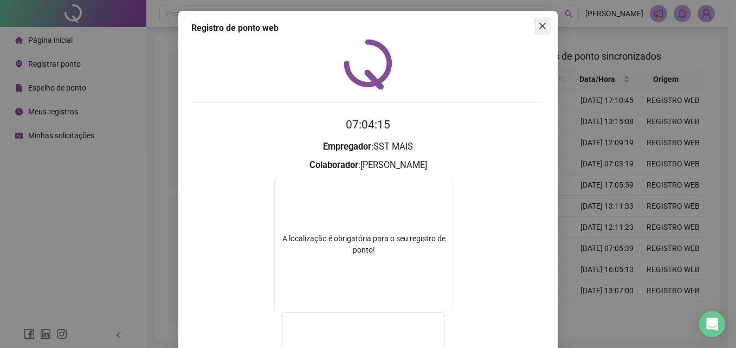 This screenshot has height=348, width=736. I want to click on time: 07:04:15, so click(368, 125).